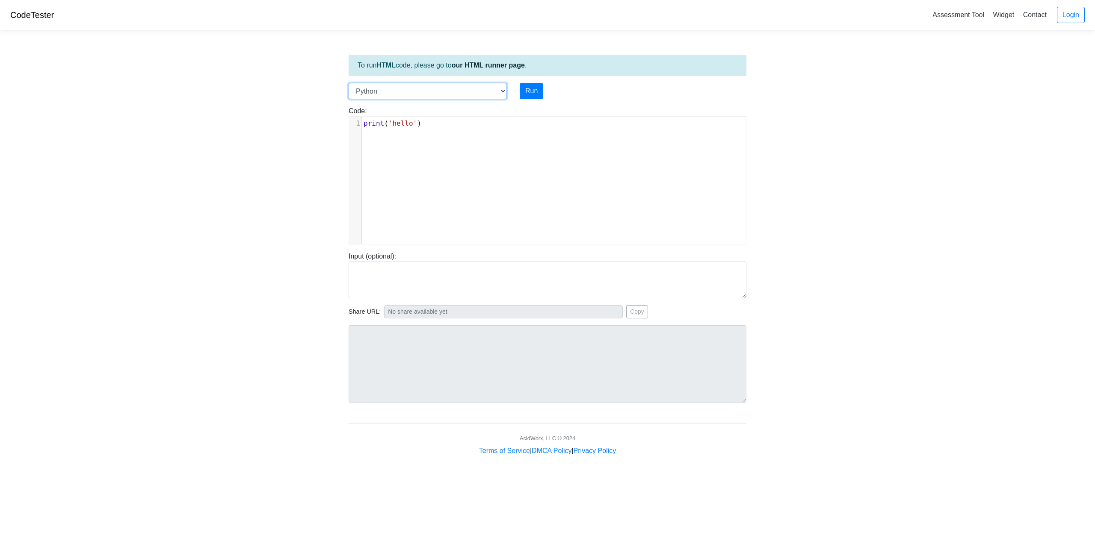 The height and width of the screenshot is (553, 1095). I want to click on a: our HTML runner page, so click(488, 65).